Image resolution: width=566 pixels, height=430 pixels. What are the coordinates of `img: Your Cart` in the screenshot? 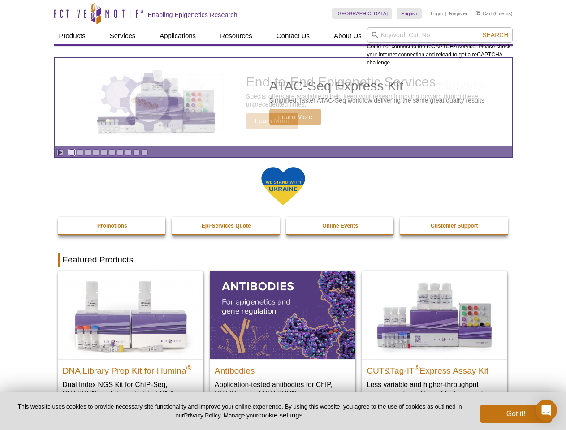 It's located at (478, 13).